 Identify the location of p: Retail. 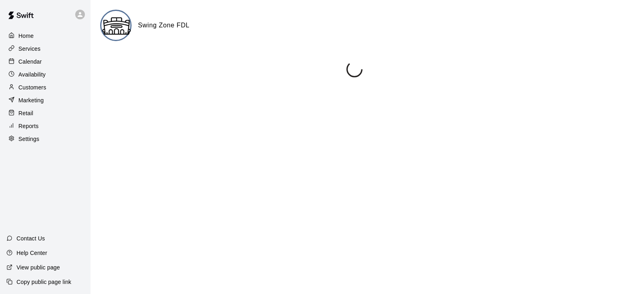
(26, 113).